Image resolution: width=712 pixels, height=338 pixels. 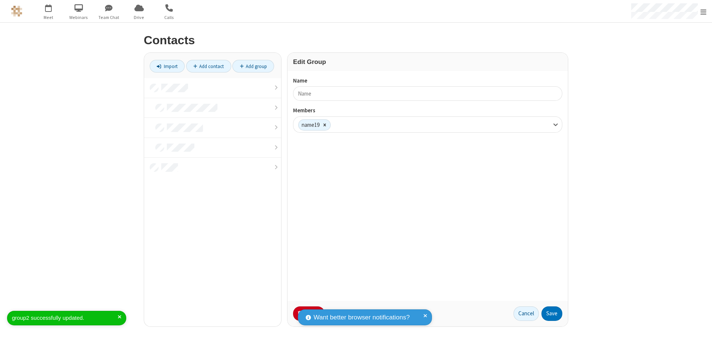 I want to click on span: Team Chat, so click(x=109, y=17).